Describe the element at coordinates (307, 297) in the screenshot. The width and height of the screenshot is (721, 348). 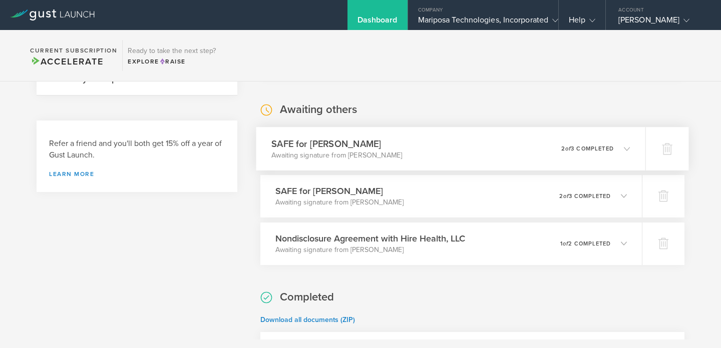
I see `h2: Completed` at that location.